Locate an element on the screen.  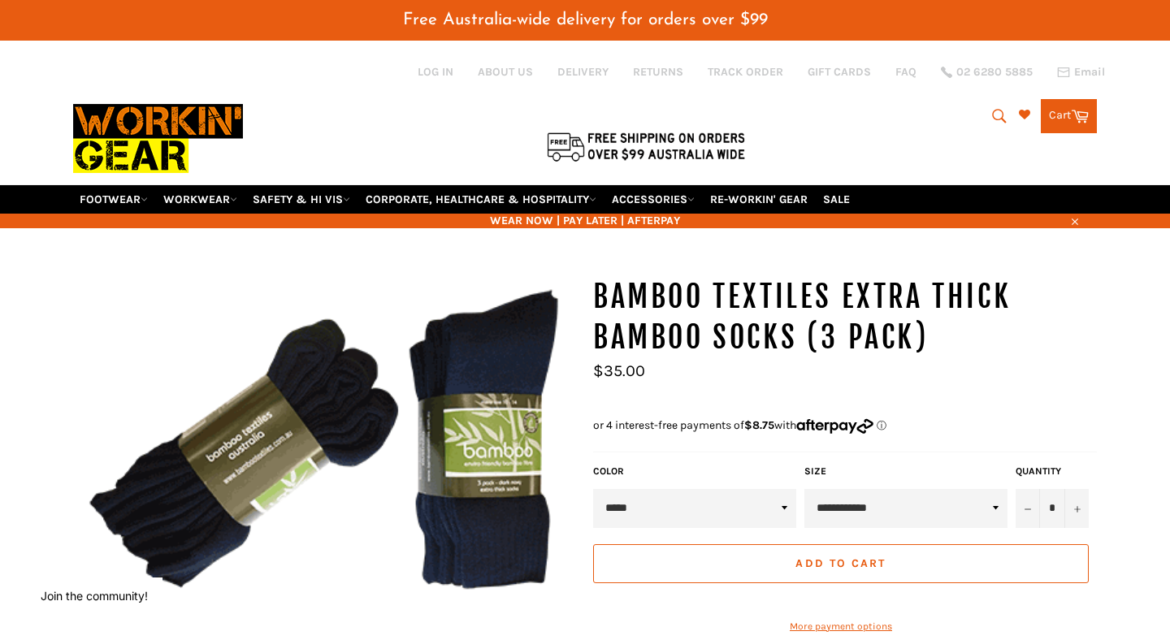
span: Add to Cart is located at coordinates (840, 563).